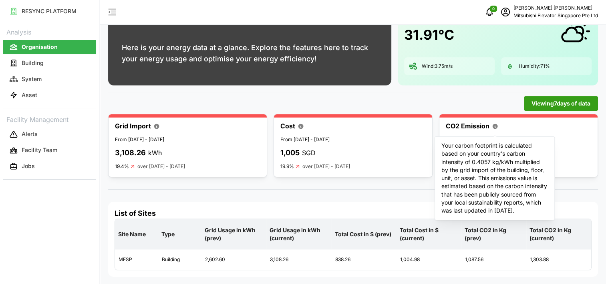 The width and height of the screenshot is (606, 284). I want to click on p: Grid Import, so click(133, 126).